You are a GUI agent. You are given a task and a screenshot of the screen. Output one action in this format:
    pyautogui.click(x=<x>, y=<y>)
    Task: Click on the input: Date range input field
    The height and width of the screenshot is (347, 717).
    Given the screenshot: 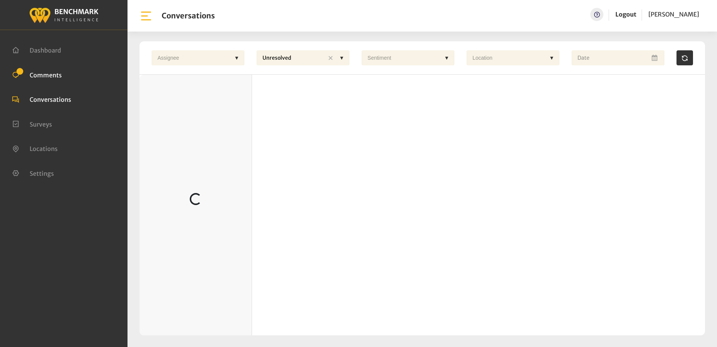 What is the action you would take?
    pyautogui.click(x=618, y=58)
    